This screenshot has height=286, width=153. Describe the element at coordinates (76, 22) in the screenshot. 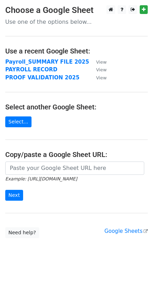

I see `p: Use one of the options below...` at that location.